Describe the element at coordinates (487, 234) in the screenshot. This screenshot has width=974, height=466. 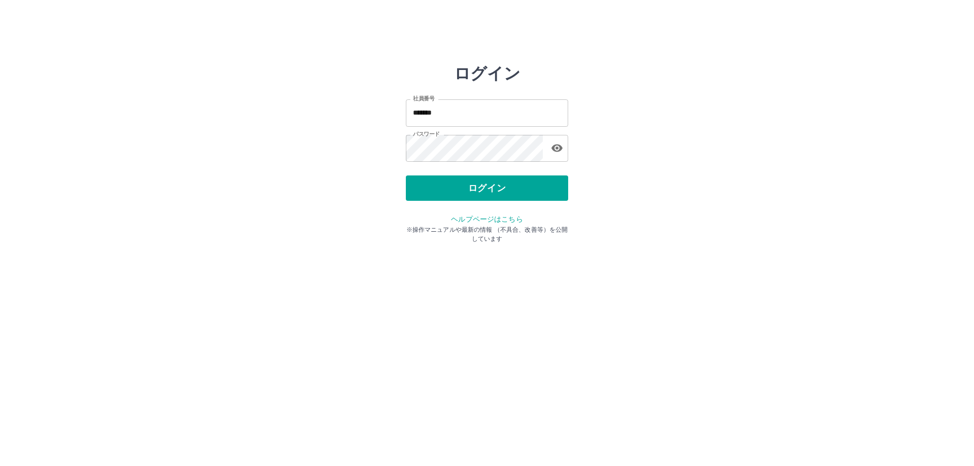
I see `p: ※操作マニュアルや最新の情報 （不具合、改善等）を公開しています` at that location.